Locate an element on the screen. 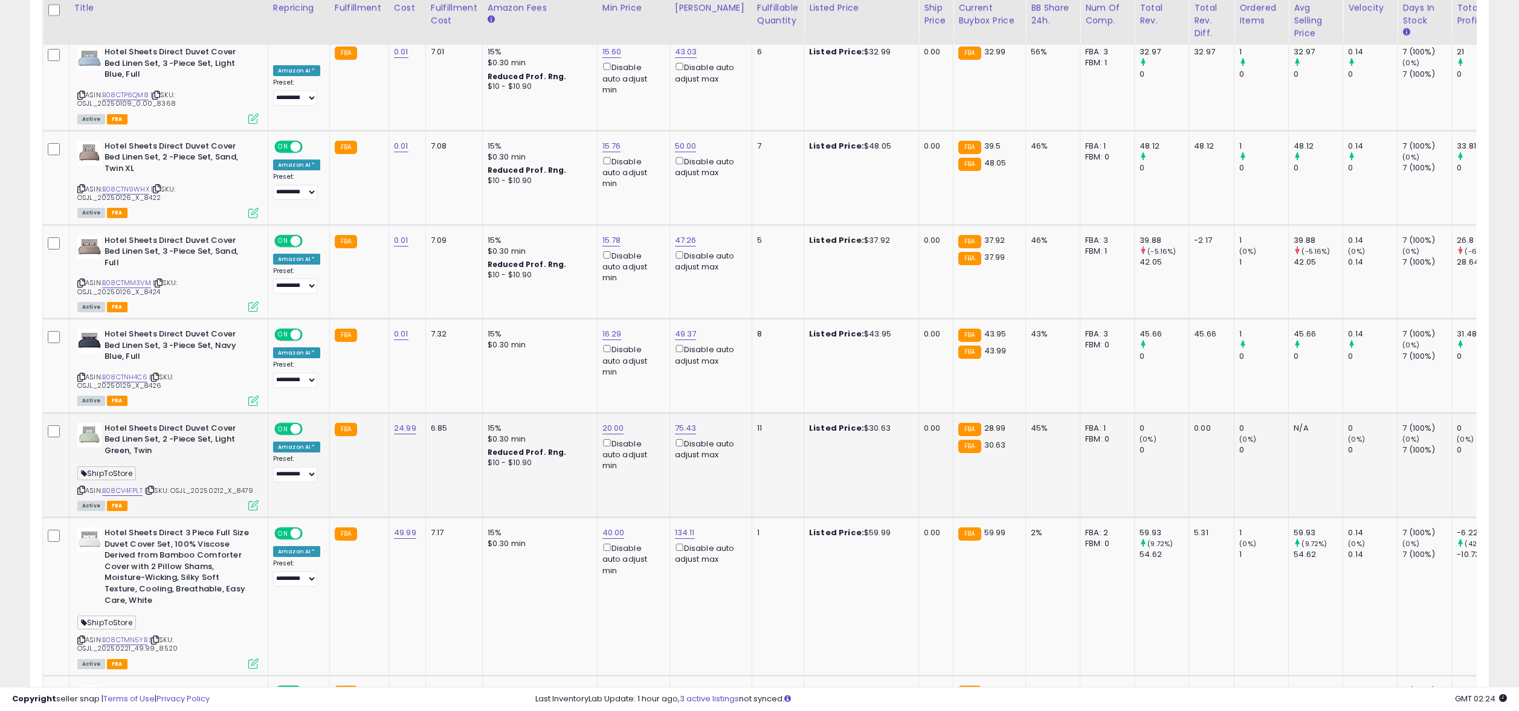  a: B08CTN9WHX is located at coordinates (126, 189).